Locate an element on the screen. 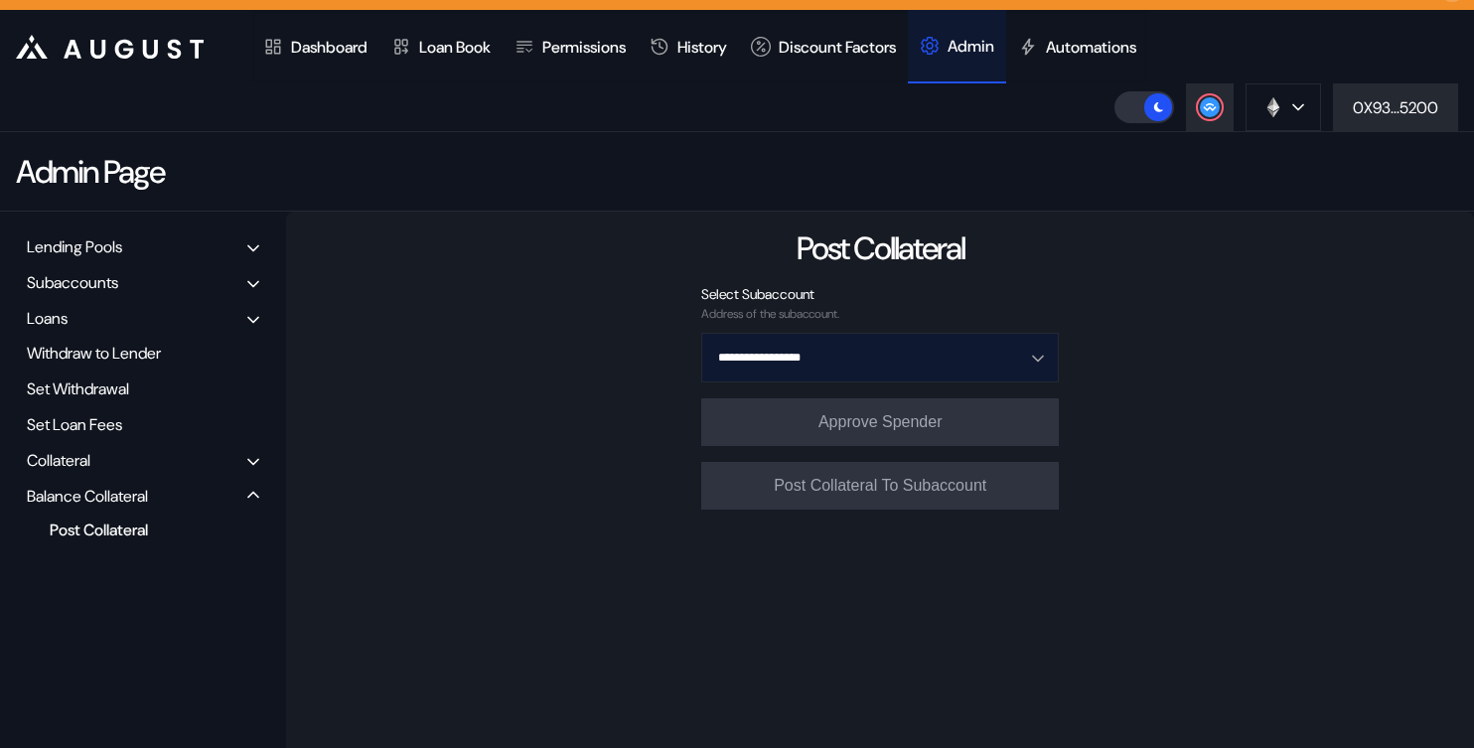 The height and width of the screenshot is (748, 1474). div: Dashboard is located at coordinates (329, 47).